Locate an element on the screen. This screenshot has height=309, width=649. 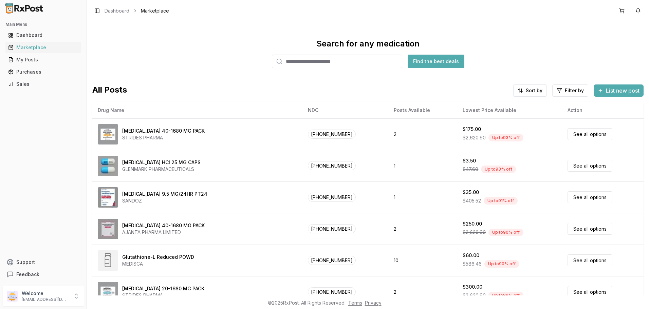
th: Posts Available is located at coordinates (423, 110).